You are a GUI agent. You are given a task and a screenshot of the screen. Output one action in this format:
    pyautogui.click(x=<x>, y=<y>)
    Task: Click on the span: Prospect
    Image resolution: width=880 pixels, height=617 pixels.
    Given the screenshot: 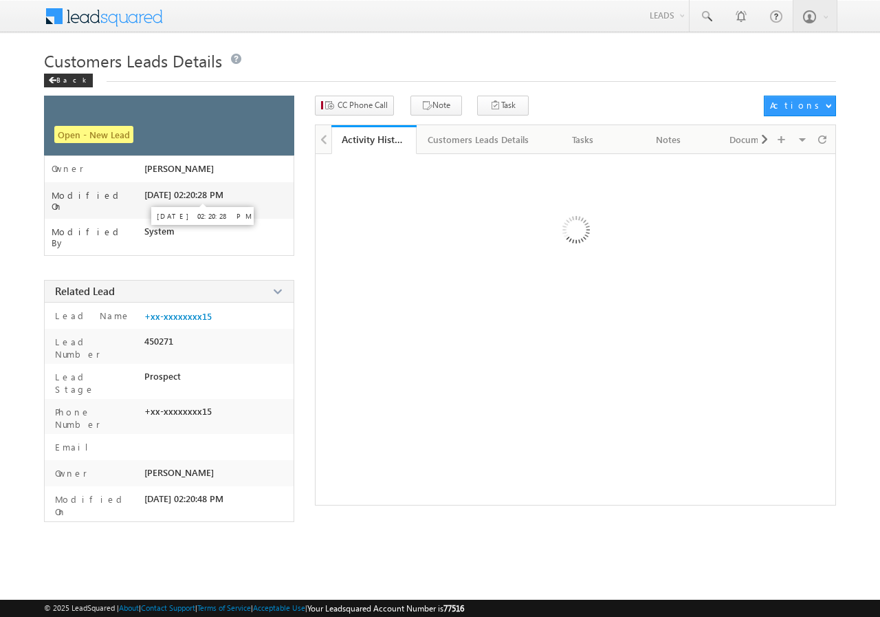 What is the action you would take?
    pyautogui.click(x=162, y=376)
    